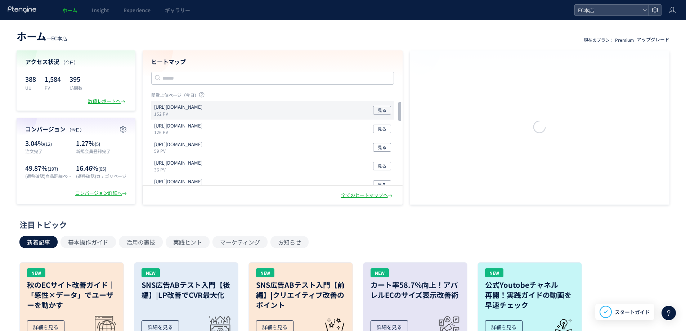  What do you see at coordinates (178, 163) in the screenshot?
I see `p: https://etvos.com/shop/g/gAF10530` at bounding box center [178, 163].